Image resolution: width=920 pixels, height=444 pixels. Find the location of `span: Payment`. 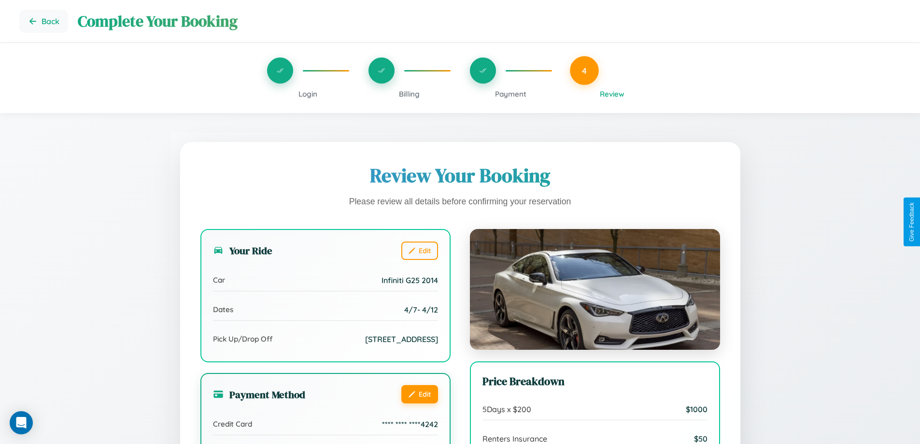

span: Payment is located at coordinates (511, 94).